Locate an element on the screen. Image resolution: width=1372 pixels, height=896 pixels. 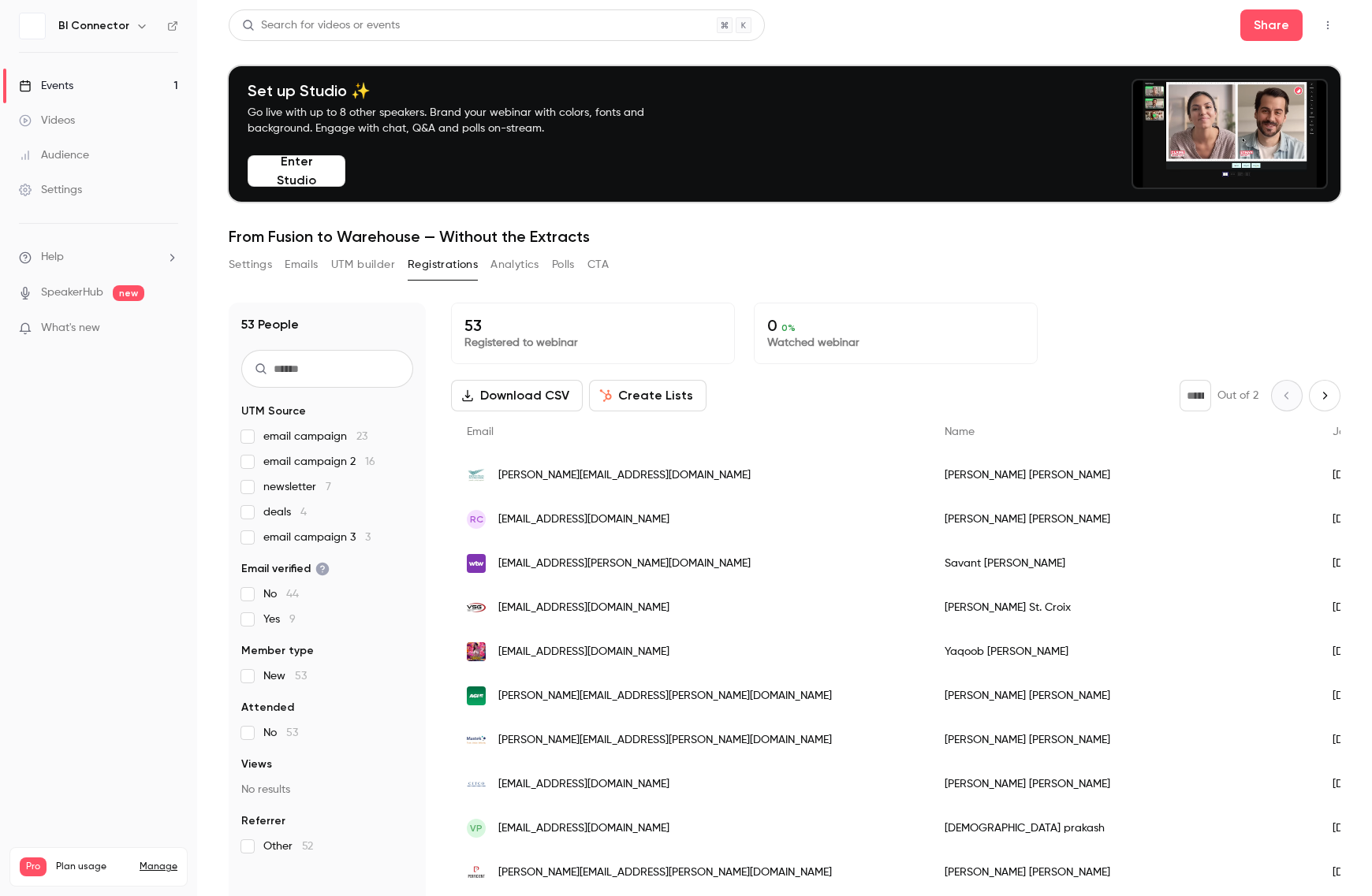
img: gcfund.org is located at coordinates (477, 652).